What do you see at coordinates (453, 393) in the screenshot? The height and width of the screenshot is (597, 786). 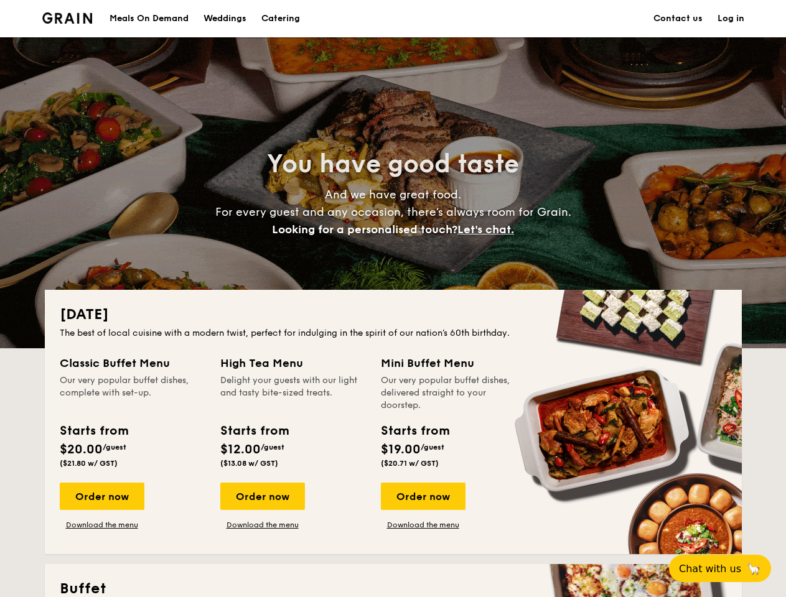 I see `div: Our very popular buffet dishes, delivered straight to your doorstep.` at bounding box center [453, 393].